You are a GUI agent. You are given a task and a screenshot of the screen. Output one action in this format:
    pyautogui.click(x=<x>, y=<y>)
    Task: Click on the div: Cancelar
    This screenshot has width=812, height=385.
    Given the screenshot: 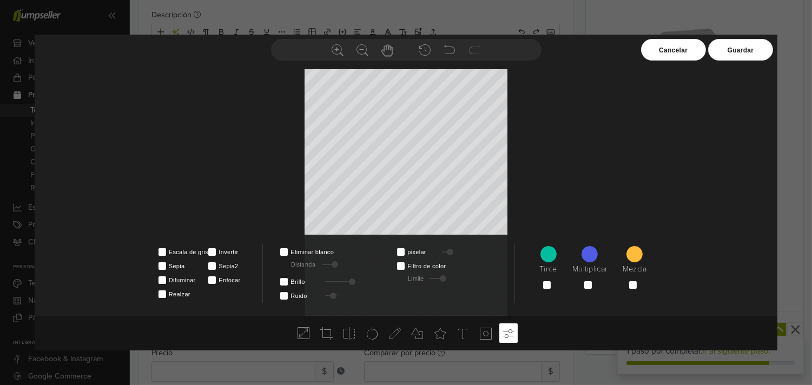 What is the action you would take?
    pyautogui.click(x=673, y=50)
    